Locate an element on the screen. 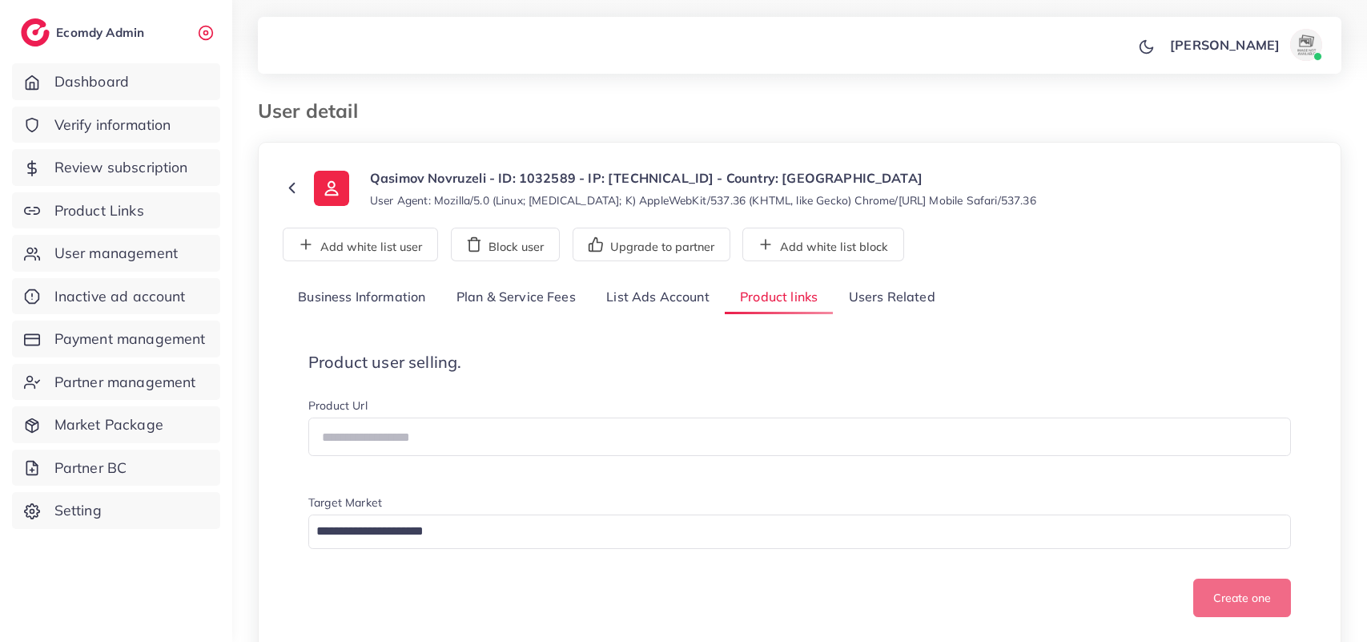  img: avatar is located at coordinates (1307, 45).